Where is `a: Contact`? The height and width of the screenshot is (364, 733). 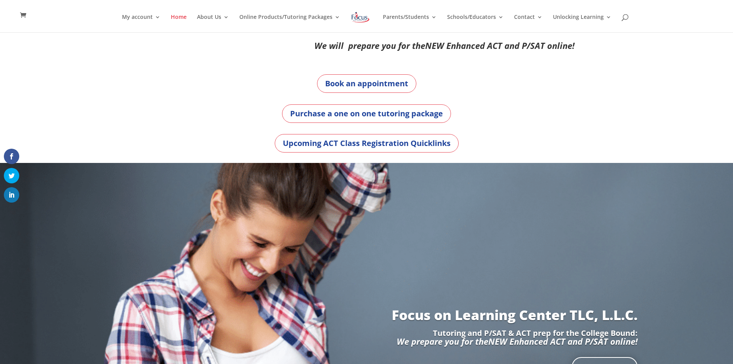 a: Contact is located at coordinates (528, 23).